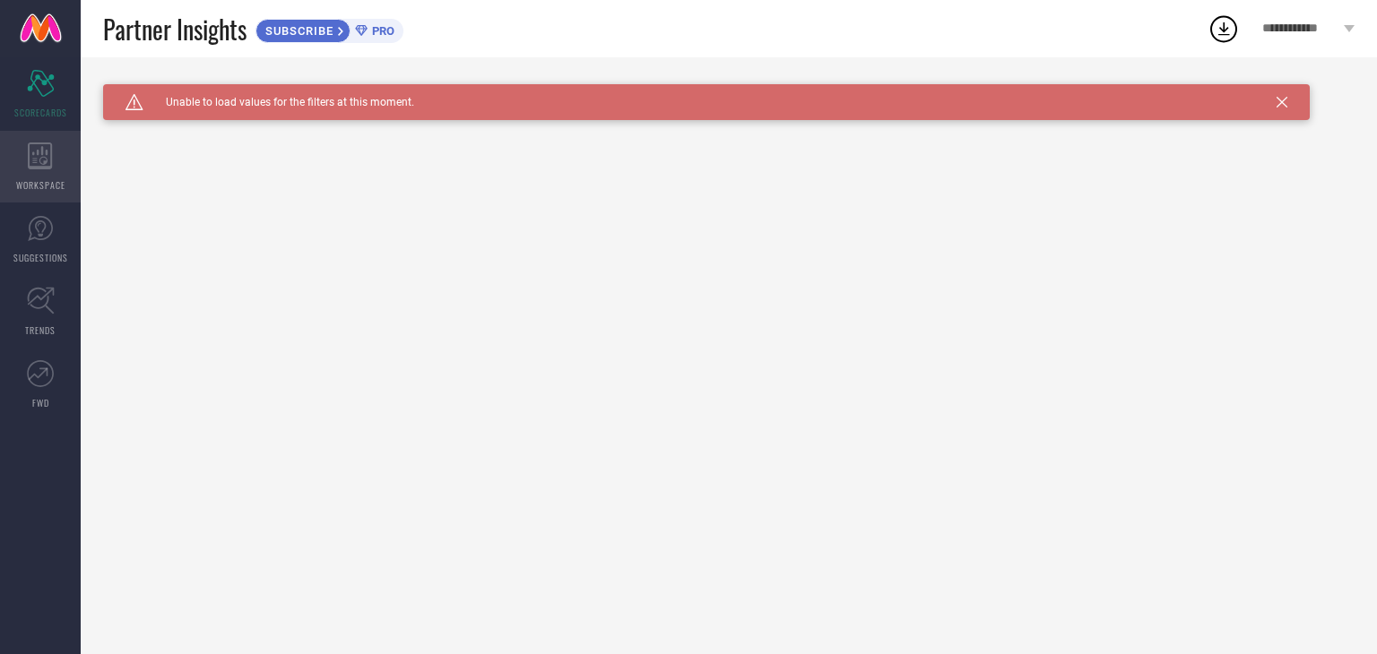  What do you see at coordinates (175, 29) in the screenshot?
I see `span: Partner Insights` at bounding box center [175, 29].